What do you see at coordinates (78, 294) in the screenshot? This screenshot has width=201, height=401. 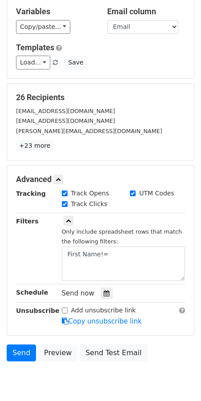 I see `span: Send now` at bounding box center [78, 294].